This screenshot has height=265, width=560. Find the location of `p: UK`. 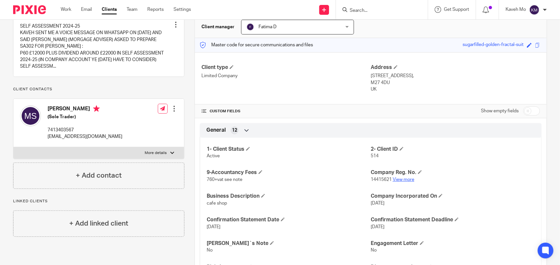

p: UK is located at coordinates (456, 89).